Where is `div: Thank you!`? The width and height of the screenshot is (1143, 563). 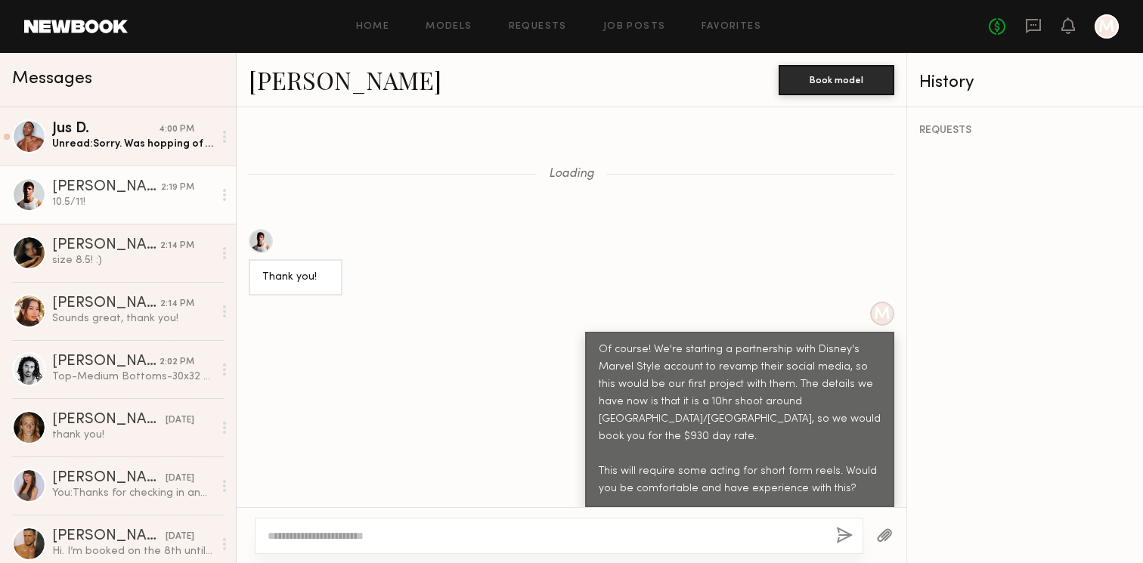
div: Thank you! is located at coordinates (296, 278).